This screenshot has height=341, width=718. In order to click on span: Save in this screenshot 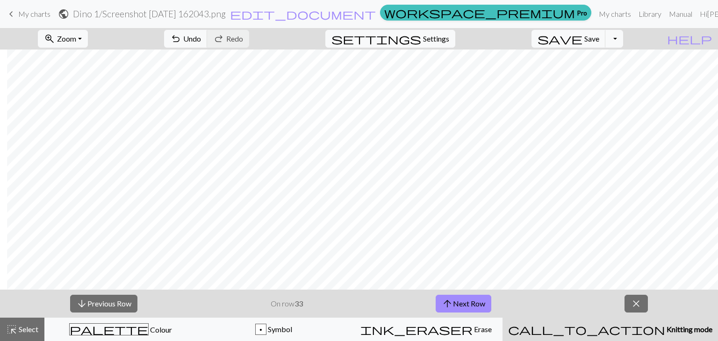, I will do `click(592, 38)`.